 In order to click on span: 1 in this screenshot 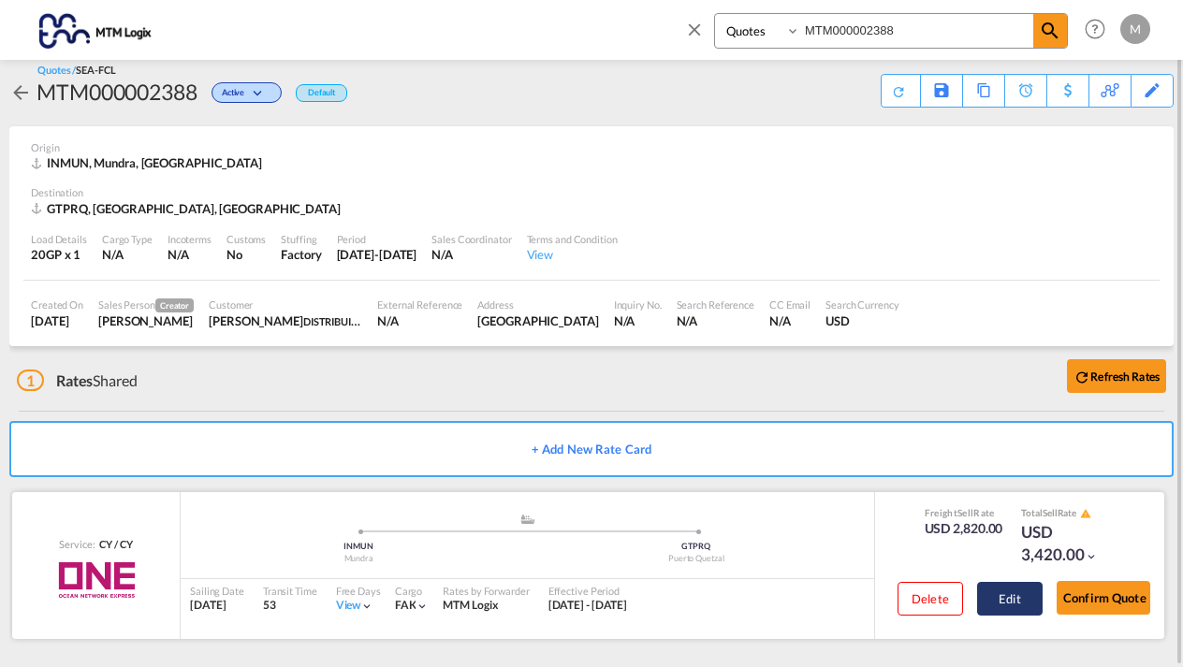, I will do `click(30, 380)`.